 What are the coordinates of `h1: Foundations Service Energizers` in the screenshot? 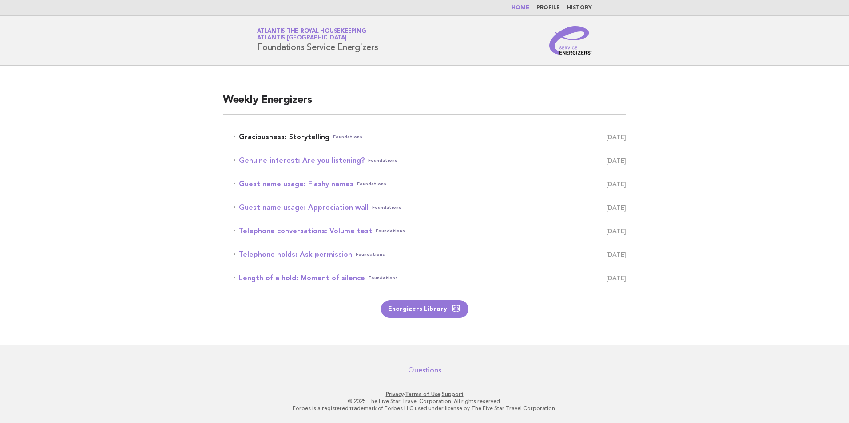 It's located at (317, 40).